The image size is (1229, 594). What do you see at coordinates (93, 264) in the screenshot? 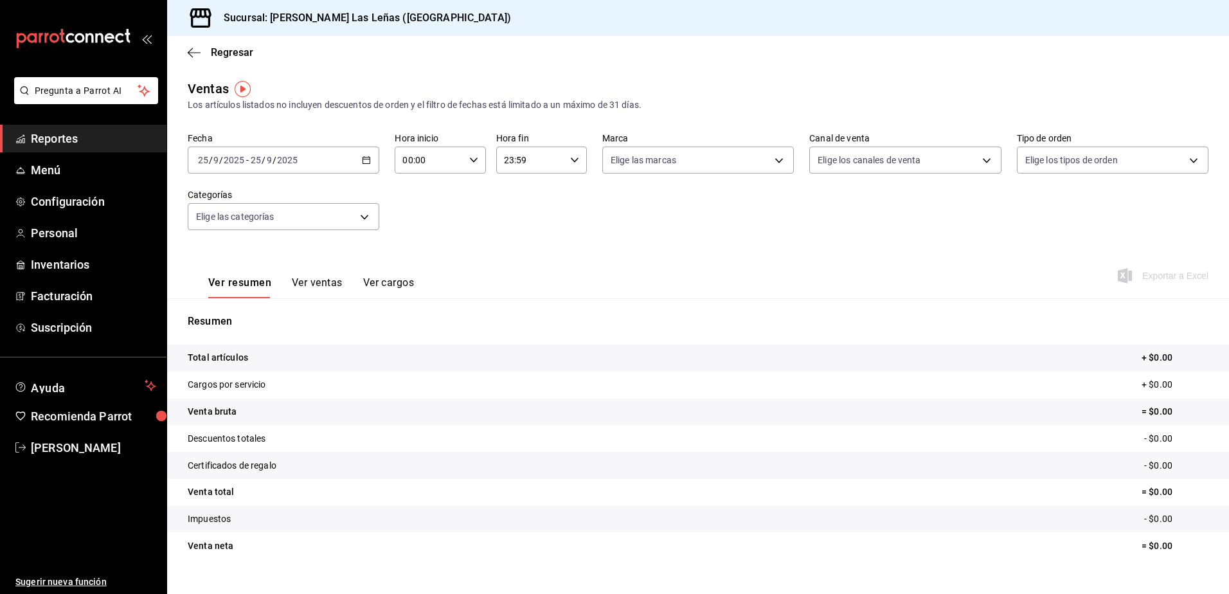
I see `span: Inventarios` at bounding box center [93, 264].